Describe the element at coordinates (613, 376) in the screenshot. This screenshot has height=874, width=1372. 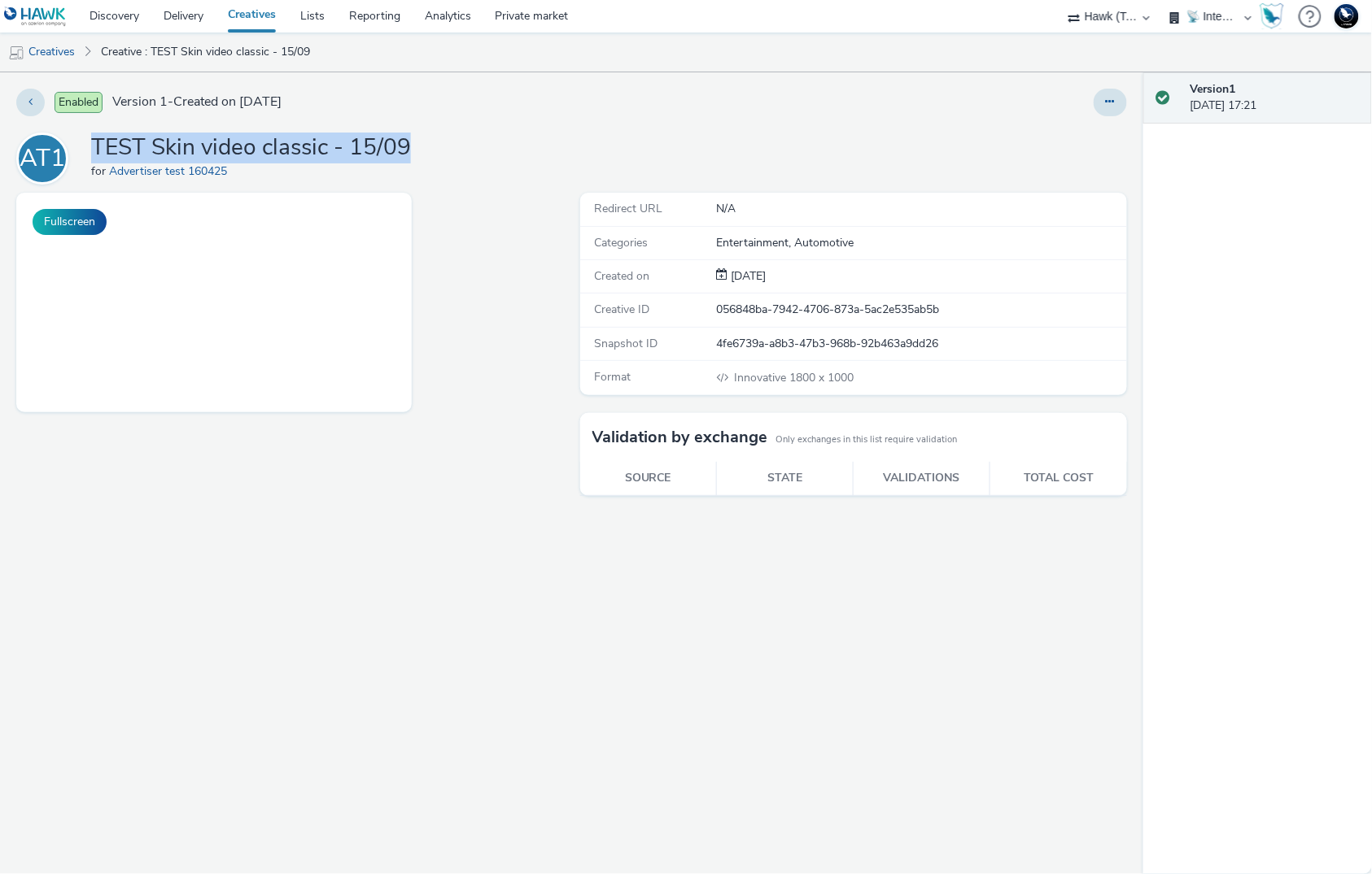
I see `span: Format` at that location.